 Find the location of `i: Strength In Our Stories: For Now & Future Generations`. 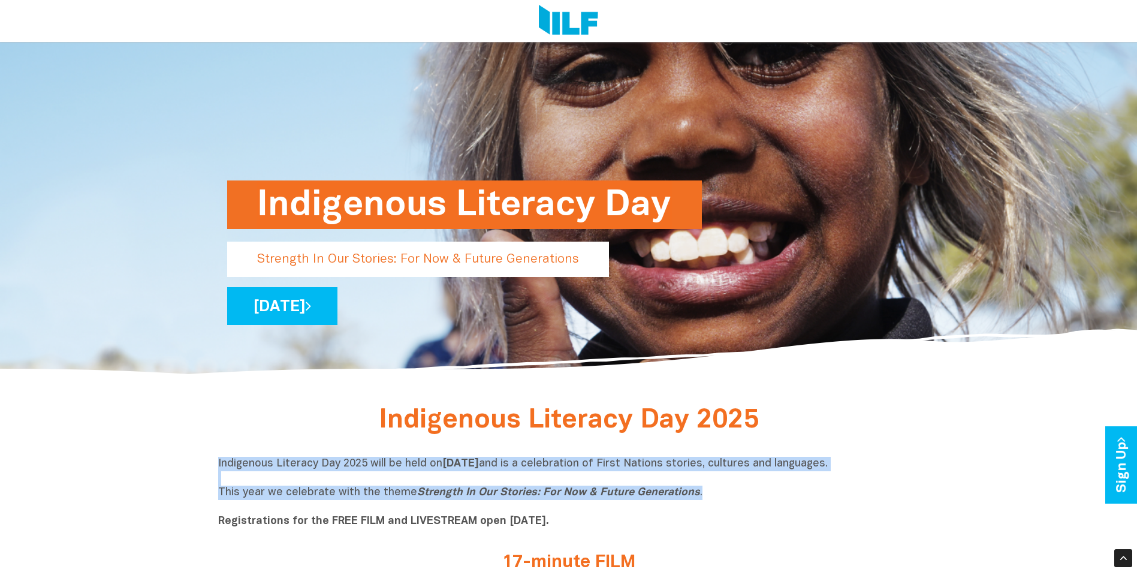

i: Strength In Our Stories: For Now & Future Generations is located at coordinates (559, 492).